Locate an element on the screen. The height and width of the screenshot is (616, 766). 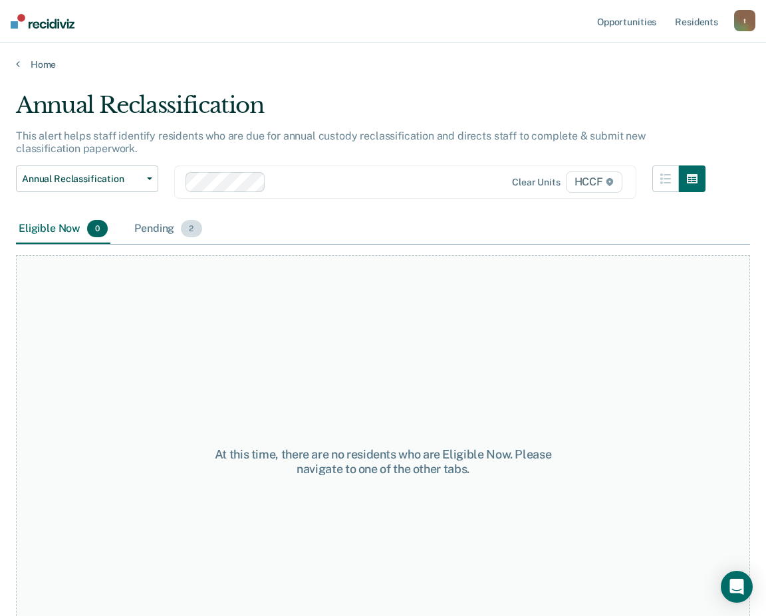
img: Recidiviz is located at coordinates (43, 21).